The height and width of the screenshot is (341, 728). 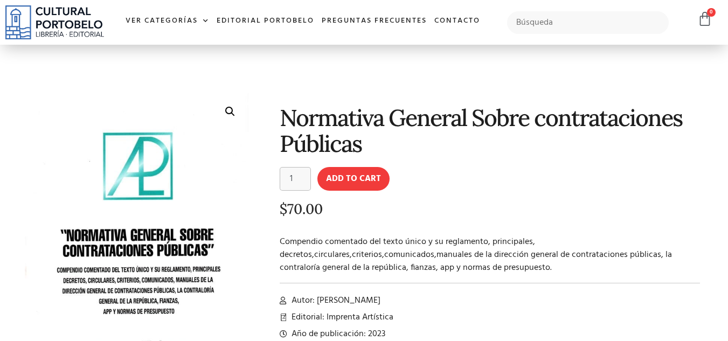 What do you see at coordinates (295, 179) in the screenshot?
I see `input: Product quantity` at bounding box center [295, 179].